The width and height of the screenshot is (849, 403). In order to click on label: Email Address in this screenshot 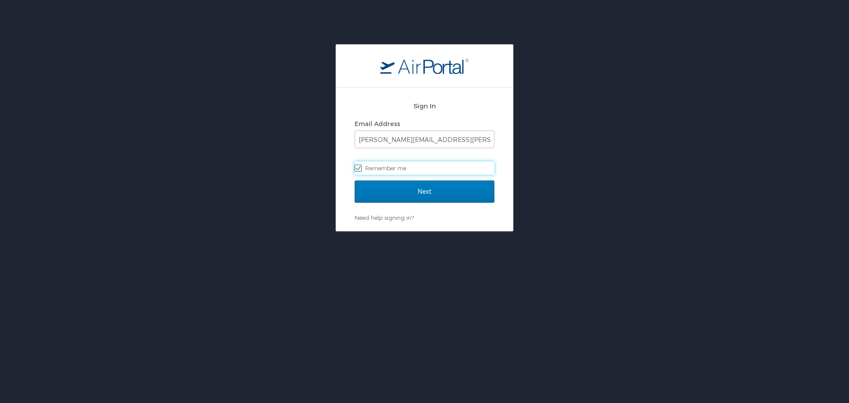, I will do `click(377, 123)`.